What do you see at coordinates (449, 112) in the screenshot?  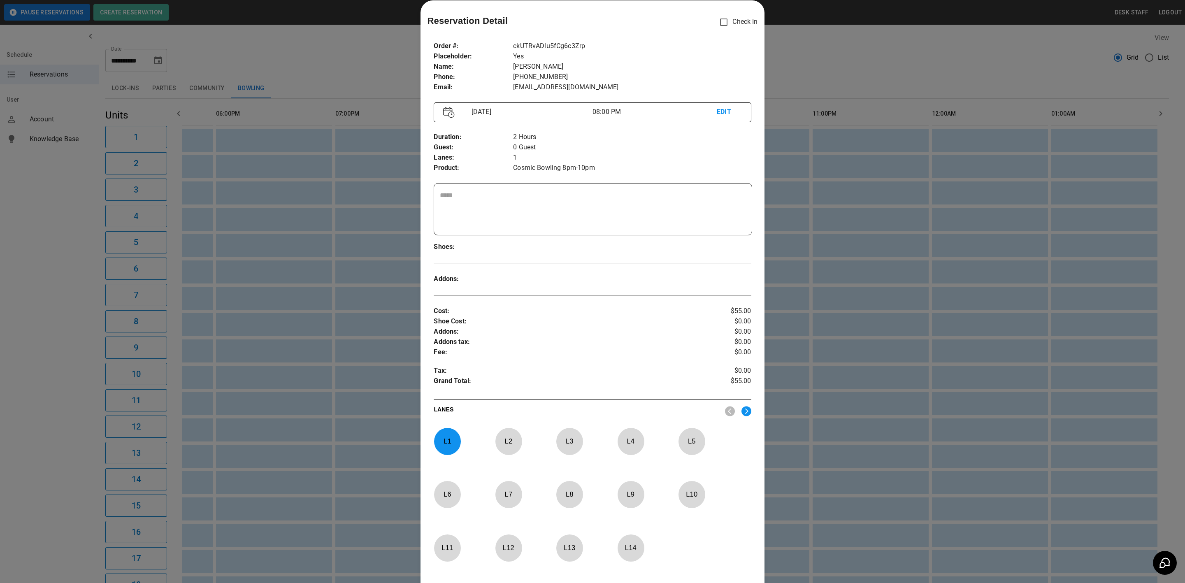 I see `img: Vector` at bounding box center [449, 112].